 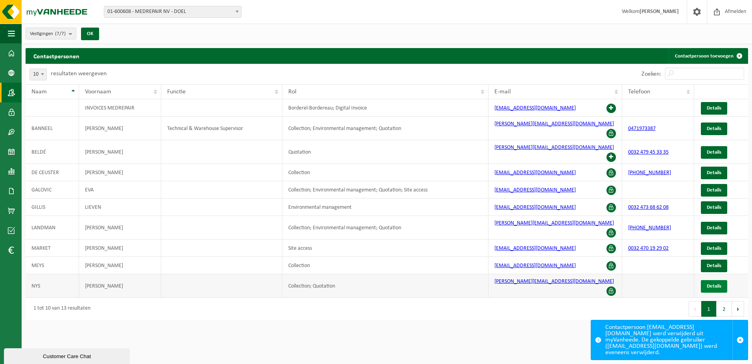 I want to click on div: 1 tot 10 van 13 resultaten, so click(x=60, y=309).